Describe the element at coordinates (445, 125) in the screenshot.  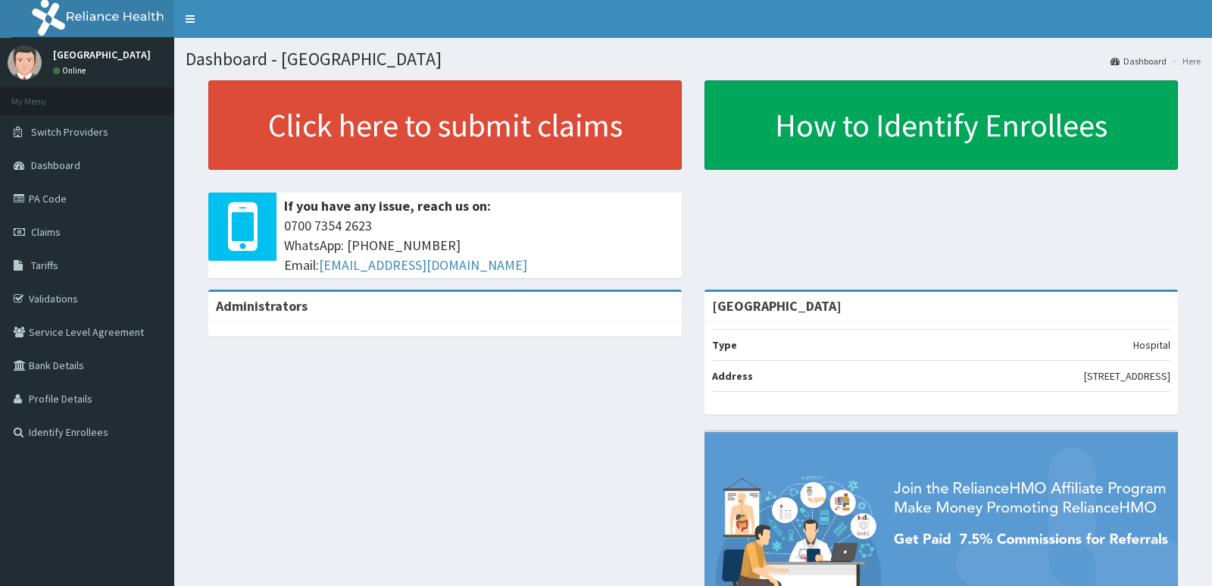
I see `a: Click here to submit claims` at that location.